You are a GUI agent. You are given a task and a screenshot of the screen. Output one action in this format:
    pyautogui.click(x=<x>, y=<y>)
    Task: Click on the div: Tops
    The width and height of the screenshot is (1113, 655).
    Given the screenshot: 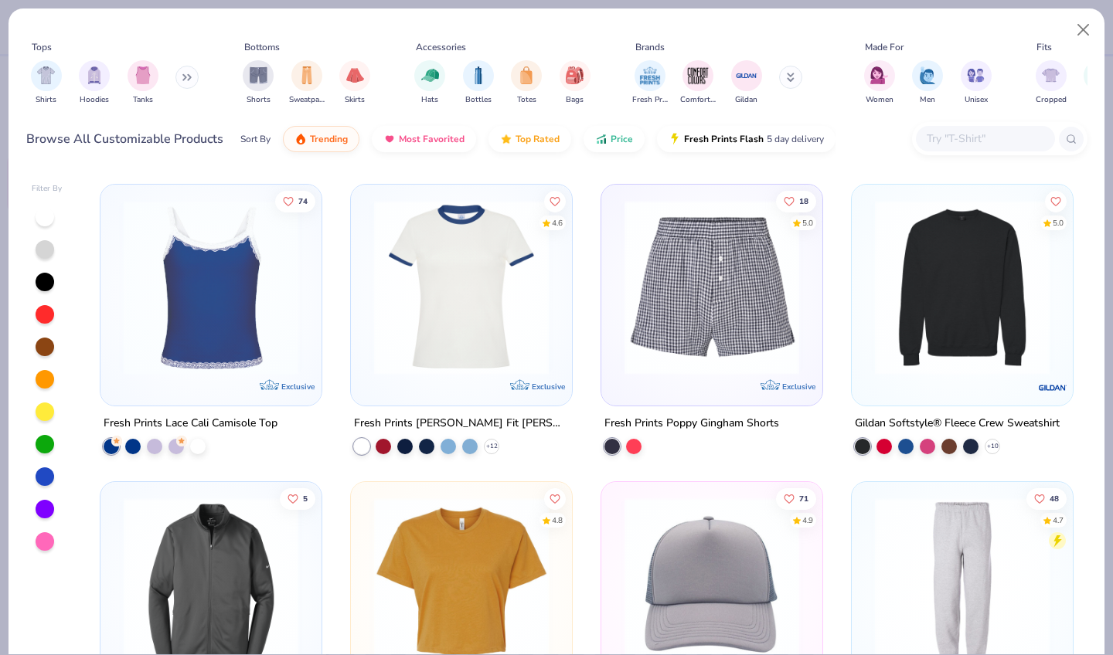 What is the action you would take?
    pyautogui.click(x=42, y=47)
    